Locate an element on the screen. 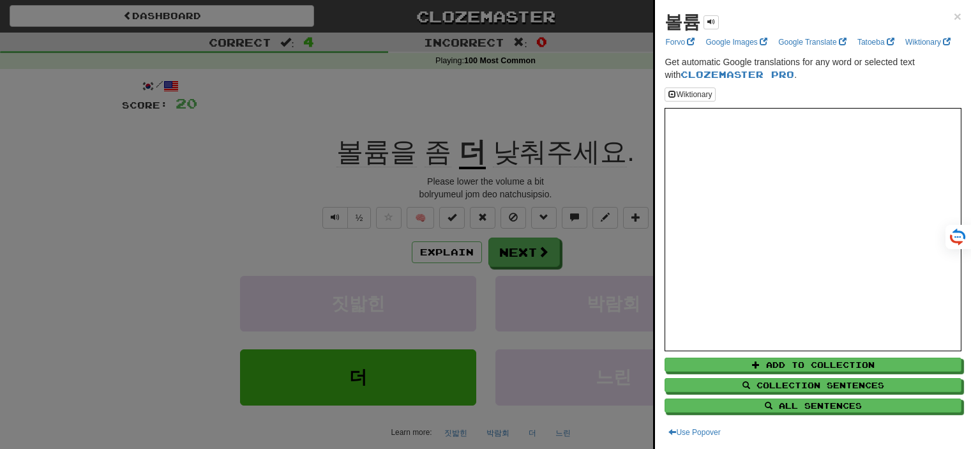 This screenshot has height=449, width=971. button: All Sentences is located at coordinates (813, 406).